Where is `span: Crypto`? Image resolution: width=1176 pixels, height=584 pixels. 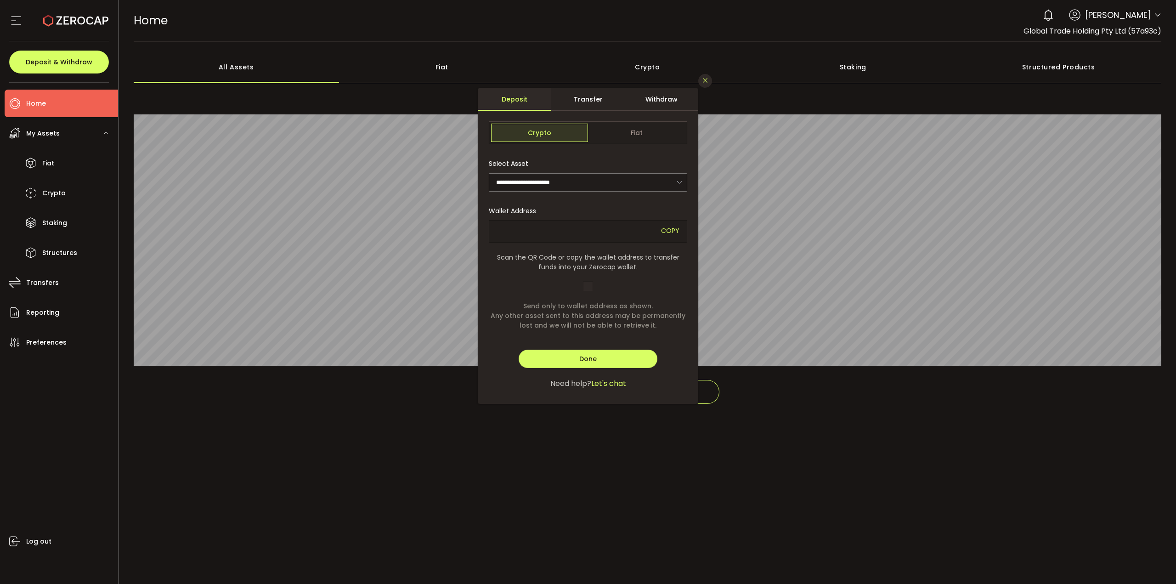 span: Crypto is located at coordinates (539, 133).